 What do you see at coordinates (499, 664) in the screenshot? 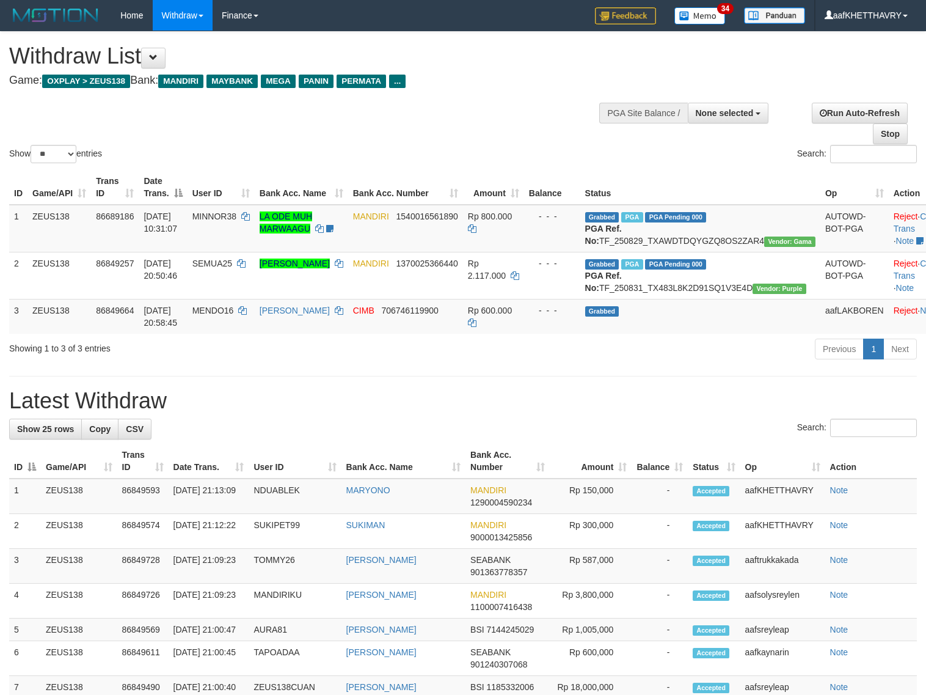
I see `span: Copy 901240307068 to clipboard` at bounding box center [499, 664].